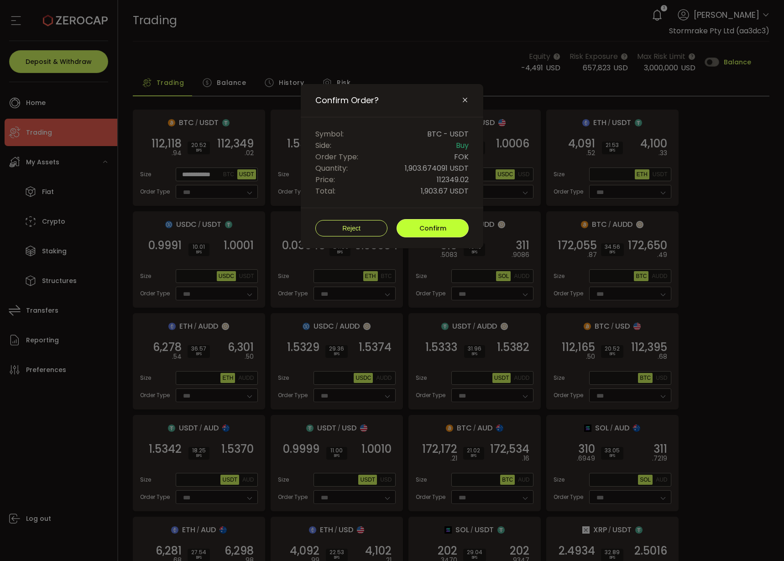 Image resolution: width=784 pixels, height=561 pixels. I want to click on span: 1,903.67 USDT, so click(445, 191).